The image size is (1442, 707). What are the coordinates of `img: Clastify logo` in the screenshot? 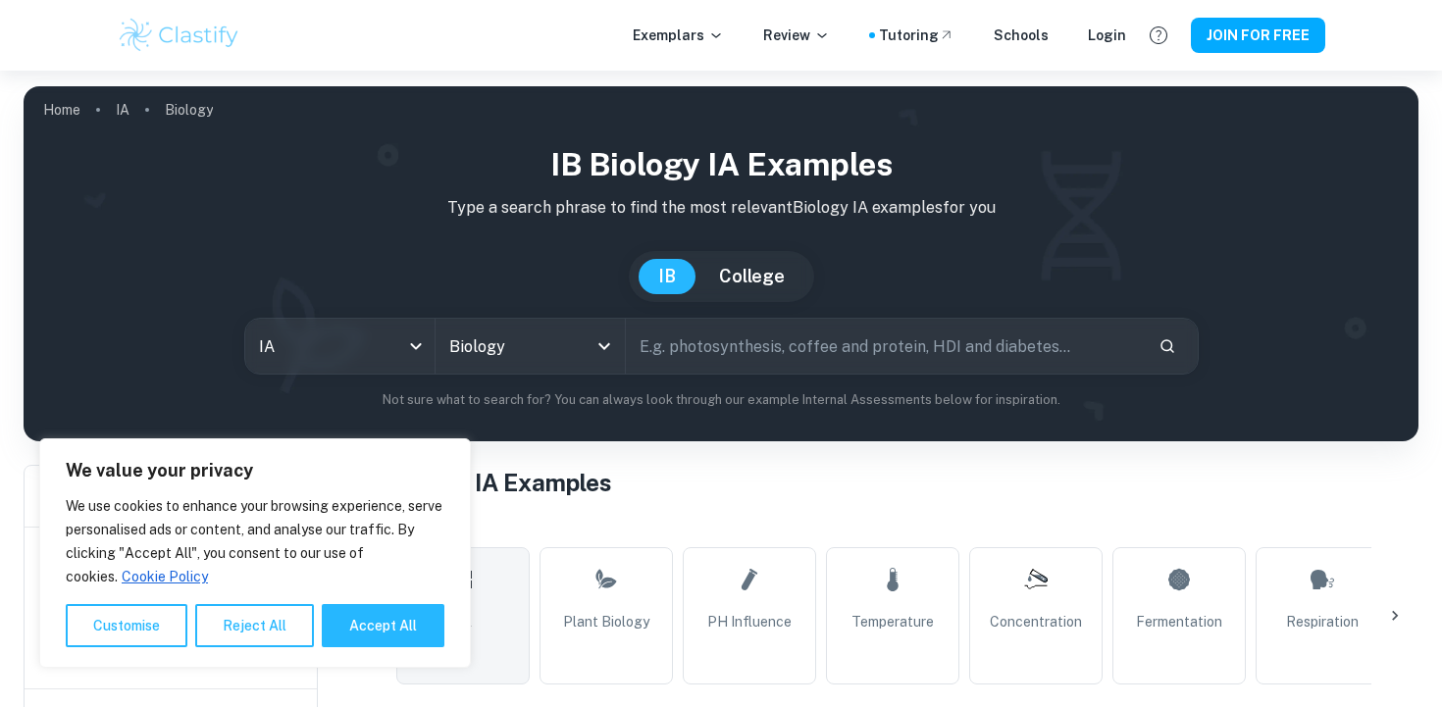 It's located at (179, 35).